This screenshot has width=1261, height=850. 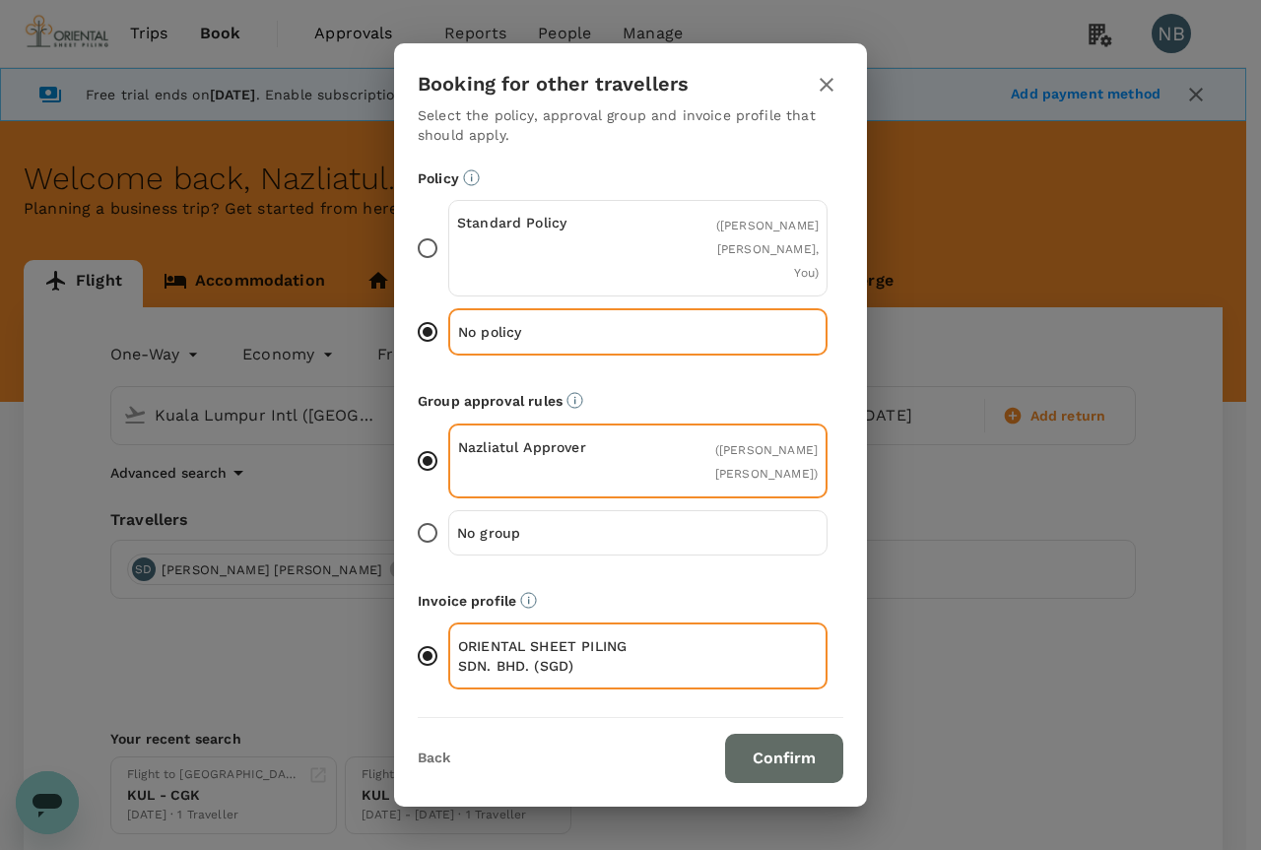 I want to click on button: Confirm, so click(x=784, y=759).